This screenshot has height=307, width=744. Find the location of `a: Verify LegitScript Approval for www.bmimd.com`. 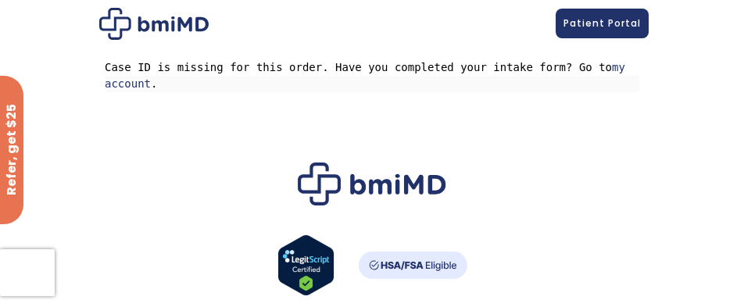

a: Verify LegitScript Approval for www.bmimd.com is located at coordinates (306, 268).